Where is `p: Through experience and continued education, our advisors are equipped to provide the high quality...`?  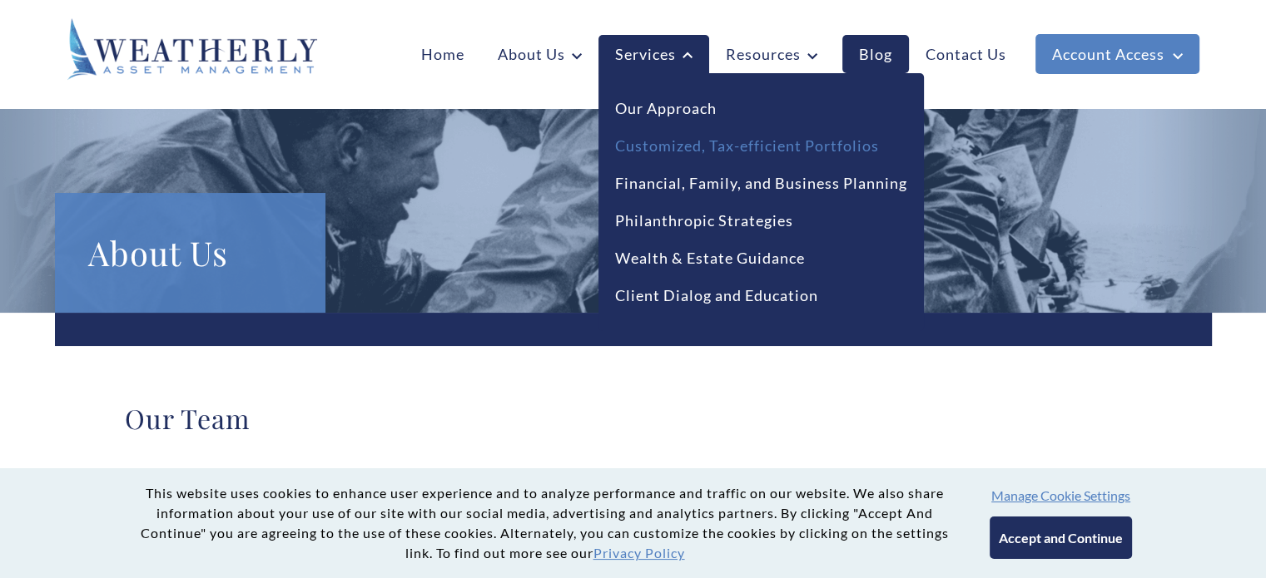 p: Through experience and continued education, our advisors are equipped to provide the high quality... is located at coordinates (633, 490).